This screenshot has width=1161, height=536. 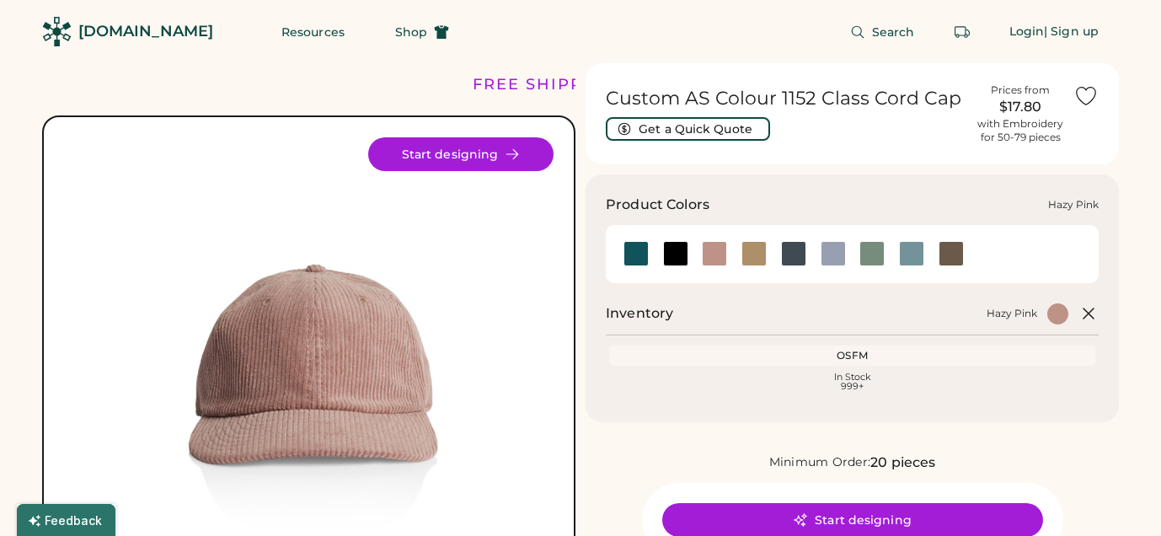 What do you see at coordinates (461, 154) in the screenshot?
I see `button: Start designing` at bounding box center [461, 154].